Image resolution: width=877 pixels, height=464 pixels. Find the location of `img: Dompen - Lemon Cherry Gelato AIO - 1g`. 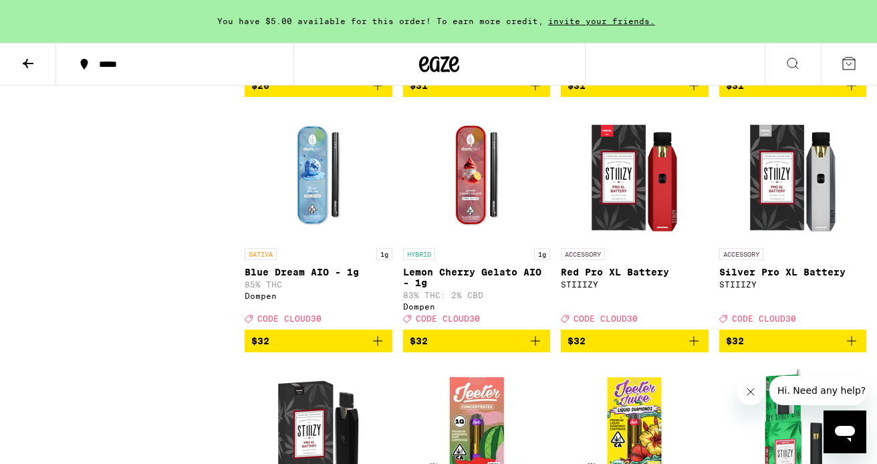

img: Dompen - Lemon Cherry Gelato AIO - 1g is located at coordinates (477, 174).